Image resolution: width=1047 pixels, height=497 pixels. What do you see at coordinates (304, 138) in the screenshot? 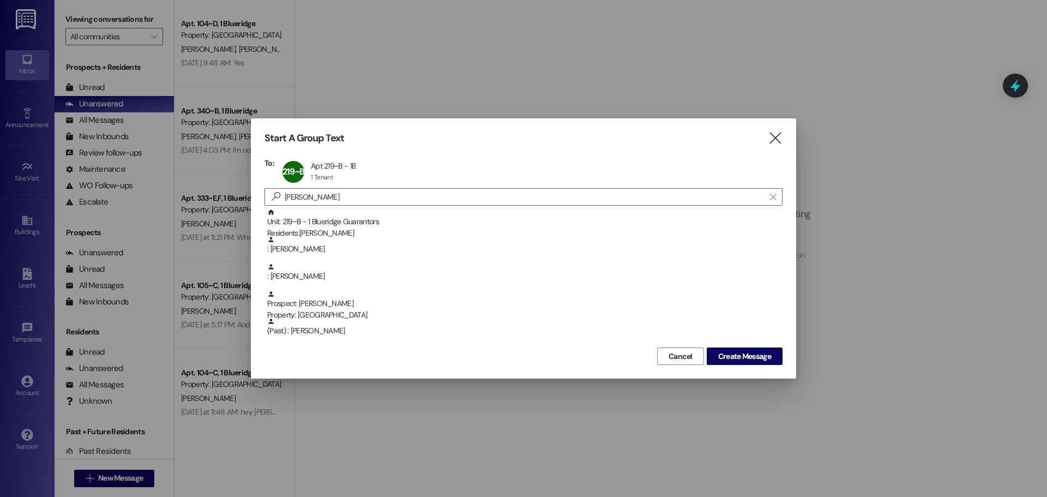
I see `h3: Start A Group Text` at bounding box center [304, 138].